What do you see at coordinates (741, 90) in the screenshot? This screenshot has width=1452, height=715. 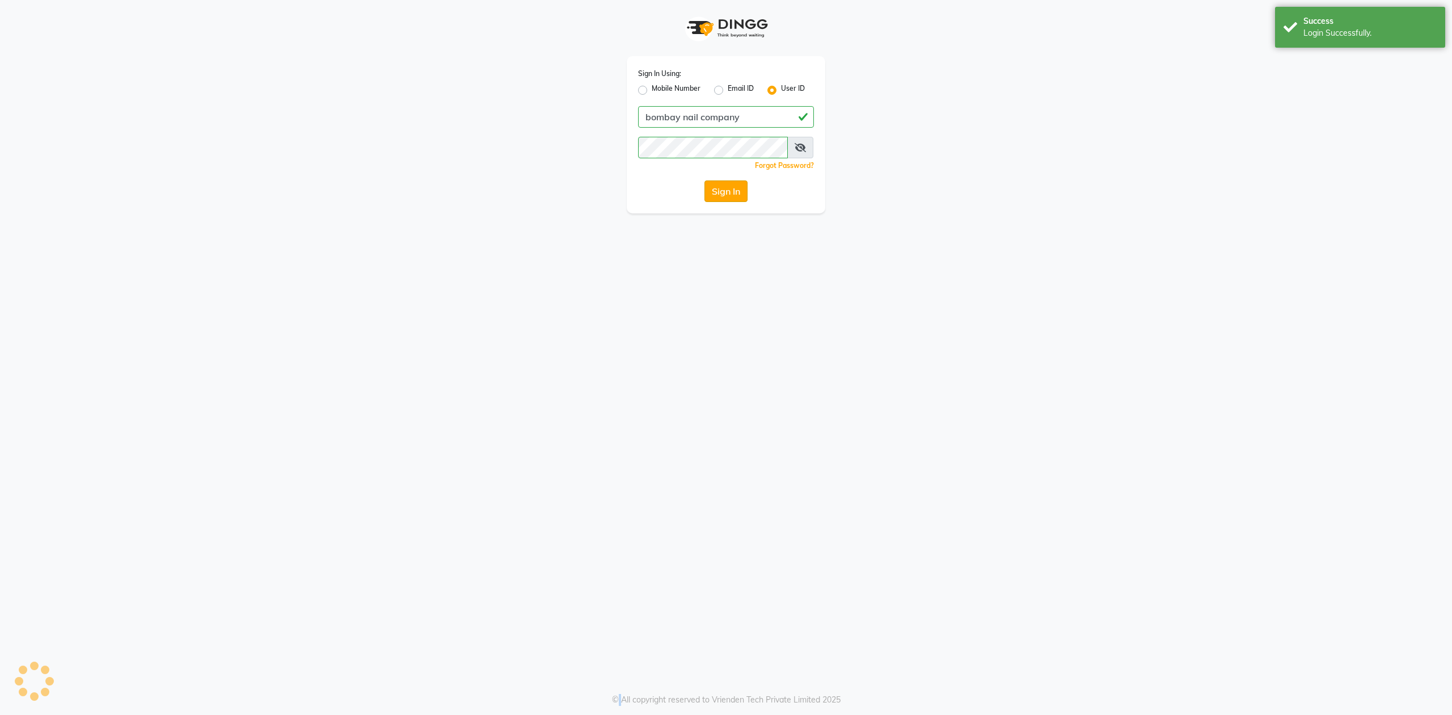 I see `label: Email ID` at bounding box center [741, 90].